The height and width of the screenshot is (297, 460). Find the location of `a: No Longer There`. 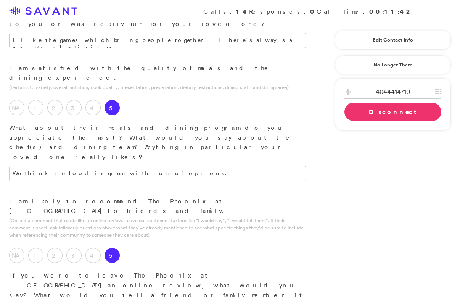

a: No Longer There is located at coordinates (393, 65).